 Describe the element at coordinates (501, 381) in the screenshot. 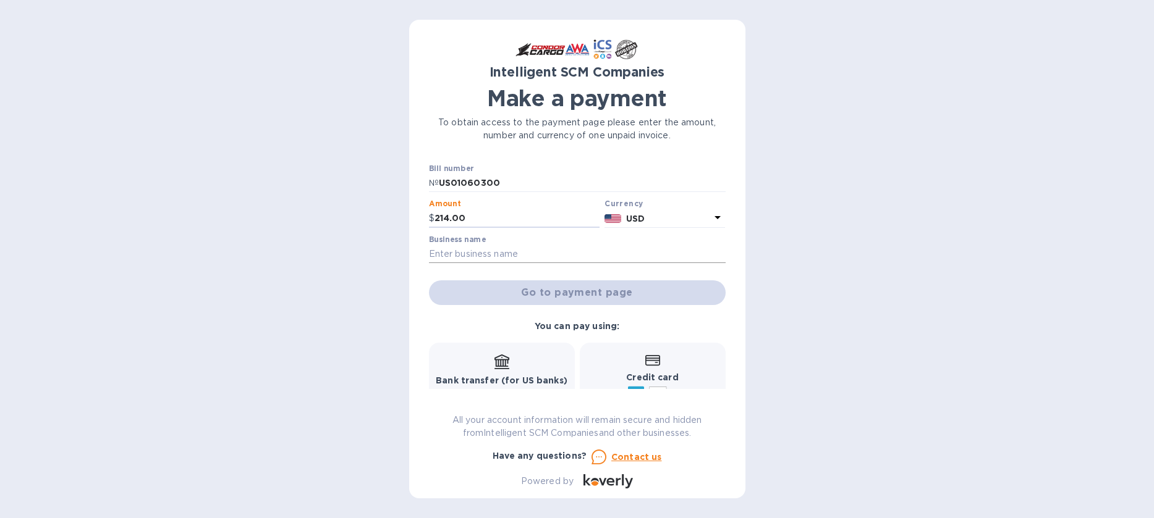

I see `b: Bank transfer (for US banks)` at that location.